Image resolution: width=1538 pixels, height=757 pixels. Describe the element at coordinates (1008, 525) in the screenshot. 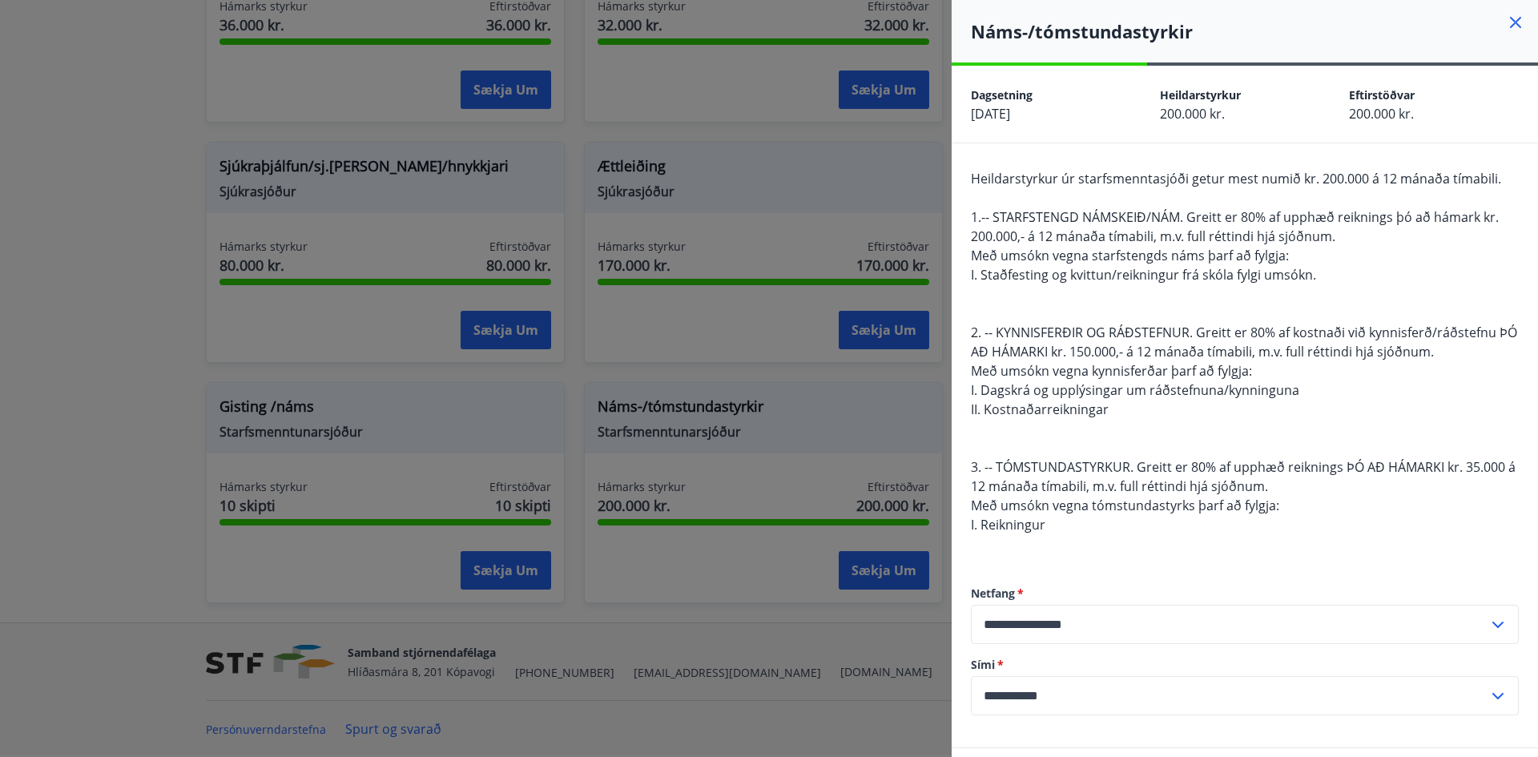

I see `span: I. Reikningur` at that location.